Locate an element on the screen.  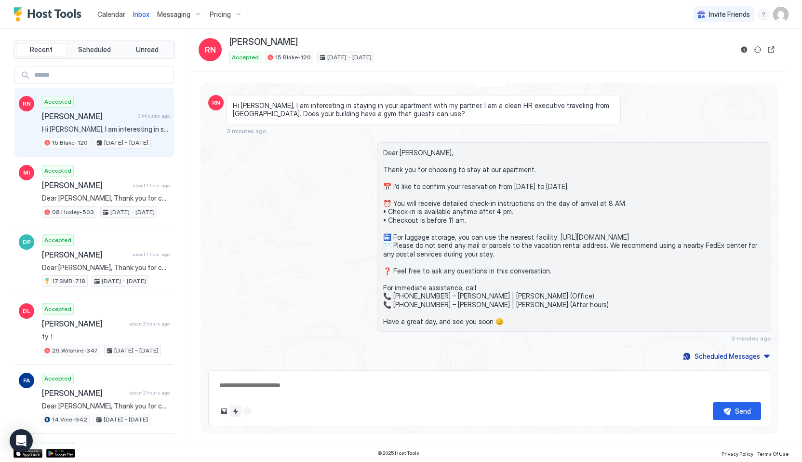
span: Terms Of Use is located at coordinates (773, 454).